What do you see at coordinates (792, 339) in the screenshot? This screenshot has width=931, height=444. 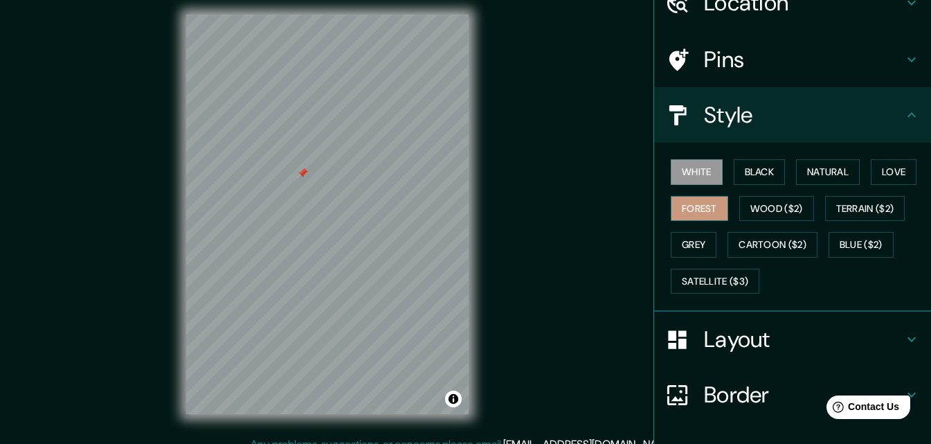 I see `div: Layout` at bounding box center [792, 339].